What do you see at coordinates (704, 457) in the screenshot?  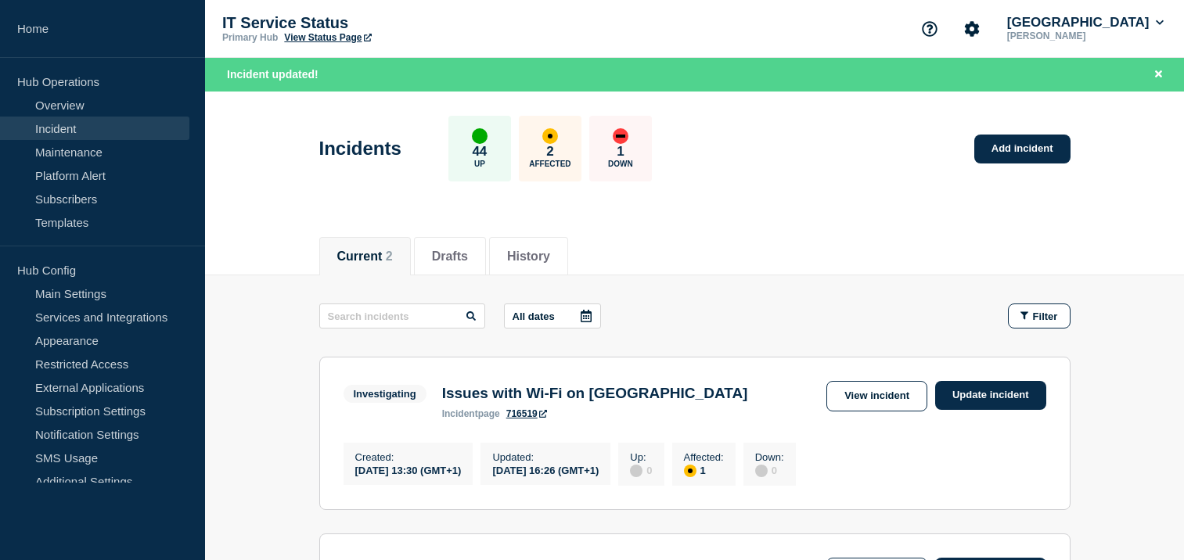 I see `p: Affected :` at bounding box center [704, 457].